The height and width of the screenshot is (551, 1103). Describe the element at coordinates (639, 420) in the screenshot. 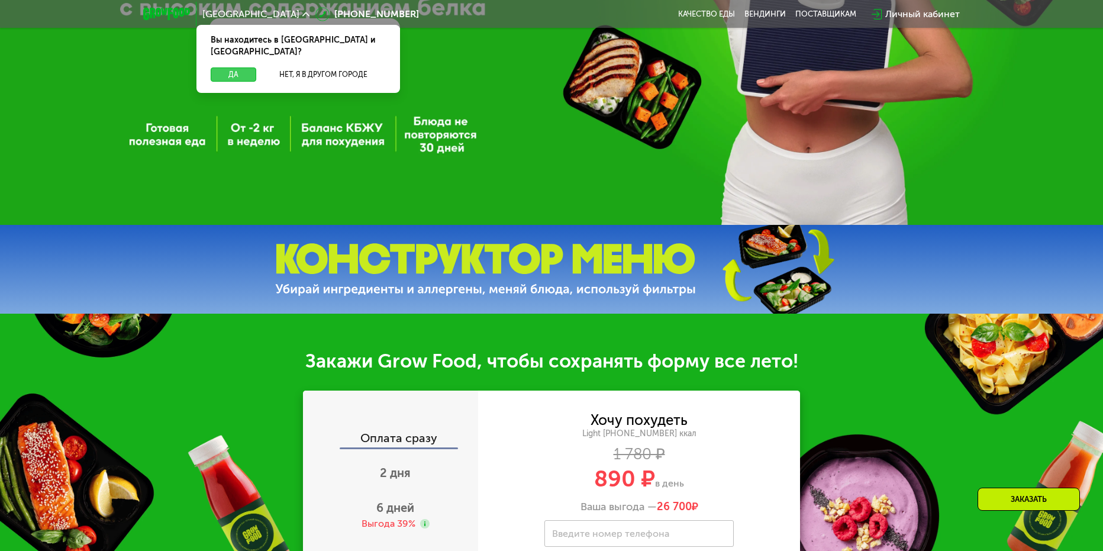

I see `div: Хочу похудеть` at that location.